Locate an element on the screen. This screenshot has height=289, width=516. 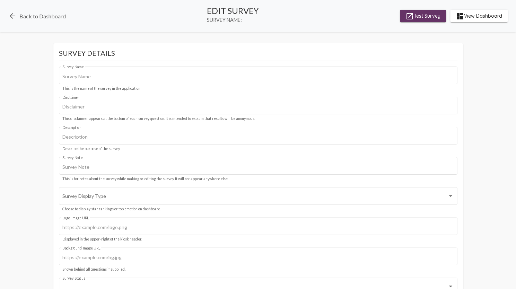
mat-hint: This is the name of the survey in the application is located at coordinates (101, 89).